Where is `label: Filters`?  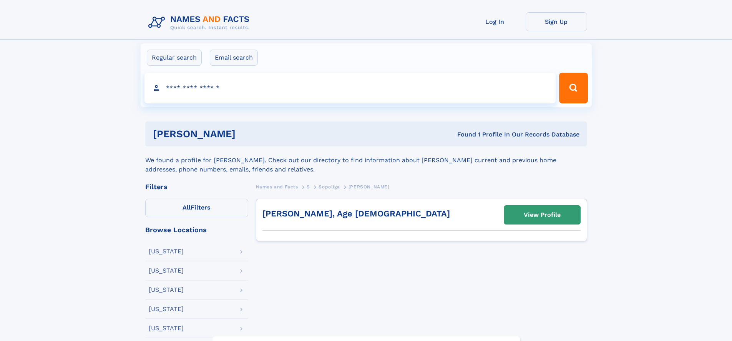
label: Filters is located at coordinates (197, 208).